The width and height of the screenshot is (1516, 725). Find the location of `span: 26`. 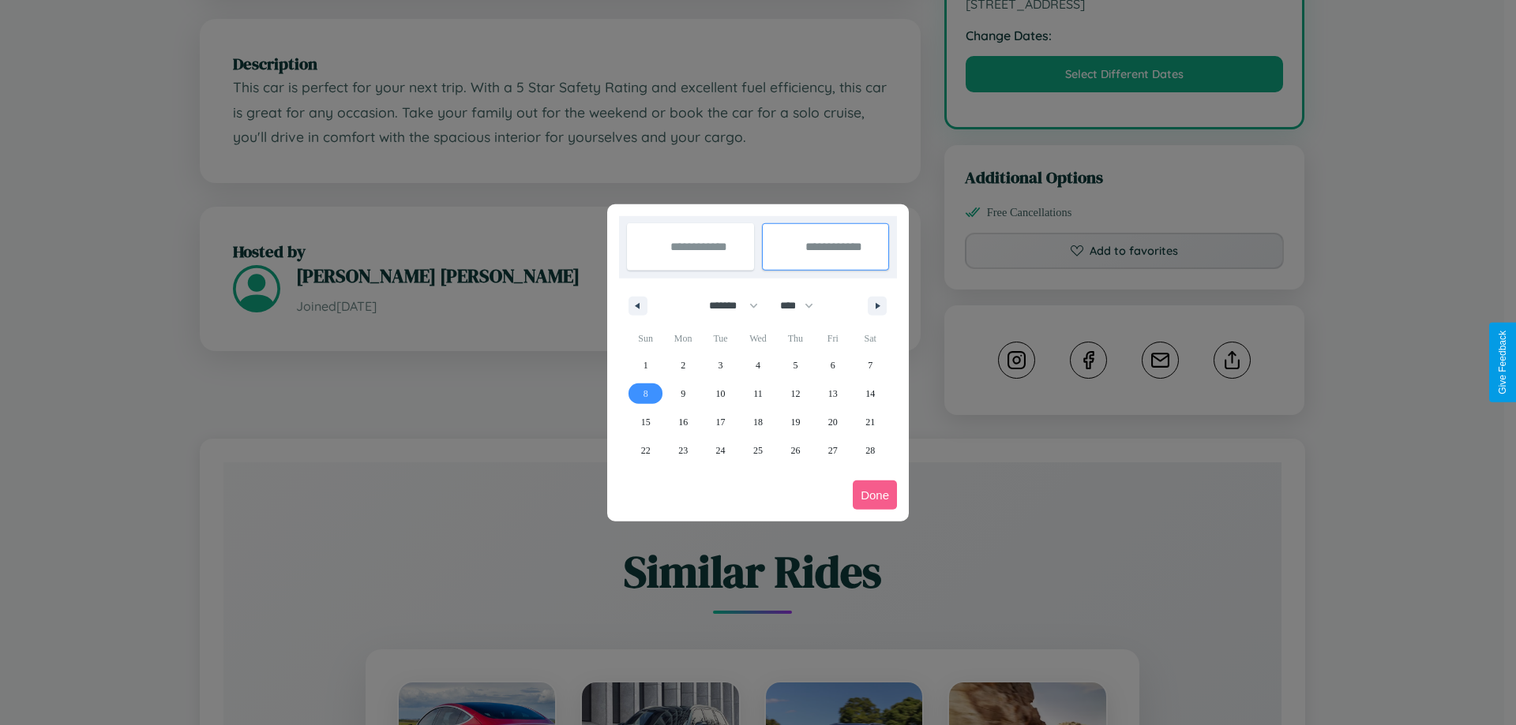

span: 26 is located at coordinates (795, 451).